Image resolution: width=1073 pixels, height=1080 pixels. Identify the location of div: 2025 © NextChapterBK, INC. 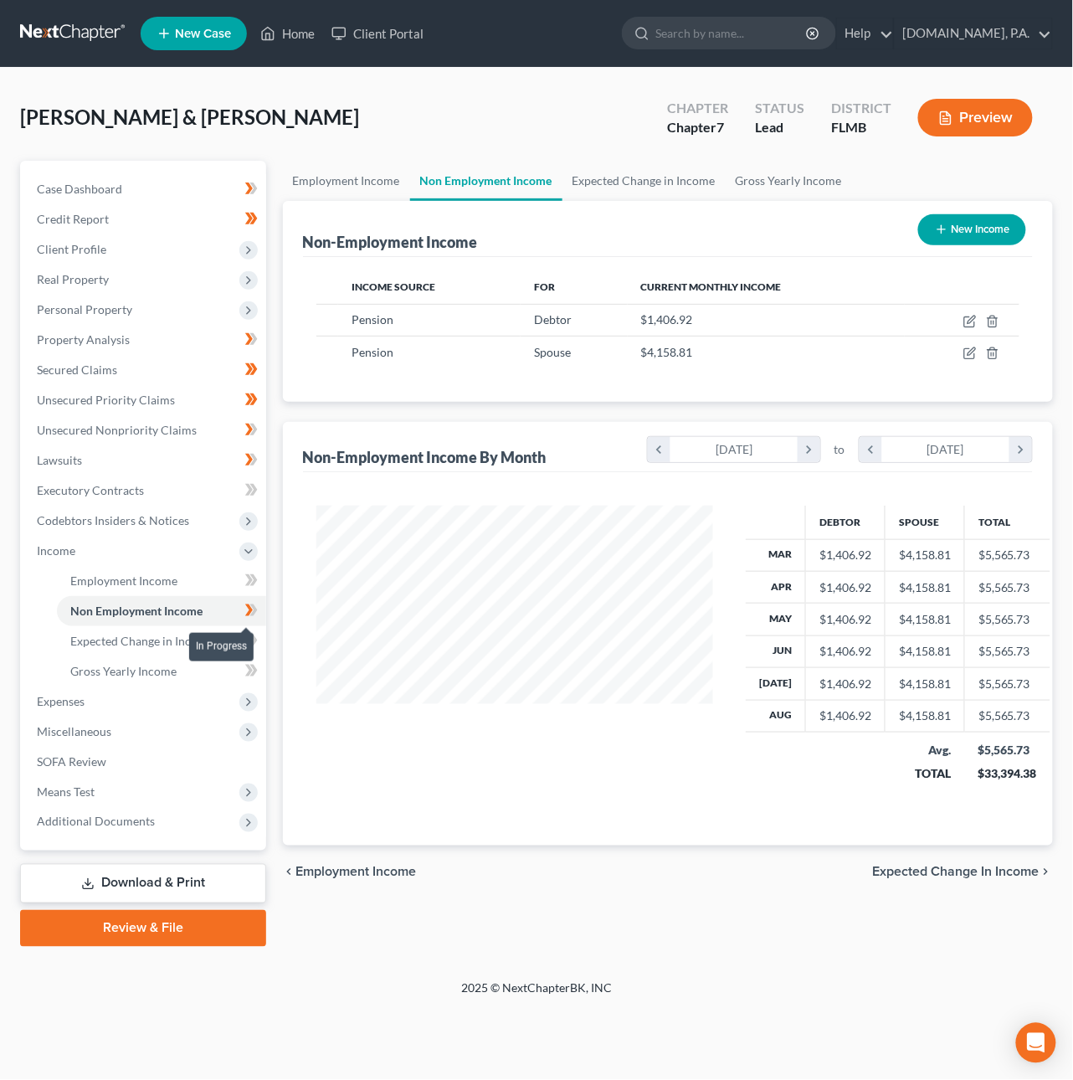
(537, 996).